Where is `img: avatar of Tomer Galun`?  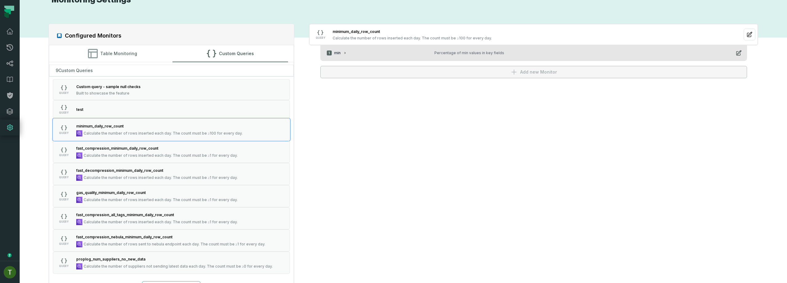
img: avatar of Tomer Galun is located at coordinates (10, 272).